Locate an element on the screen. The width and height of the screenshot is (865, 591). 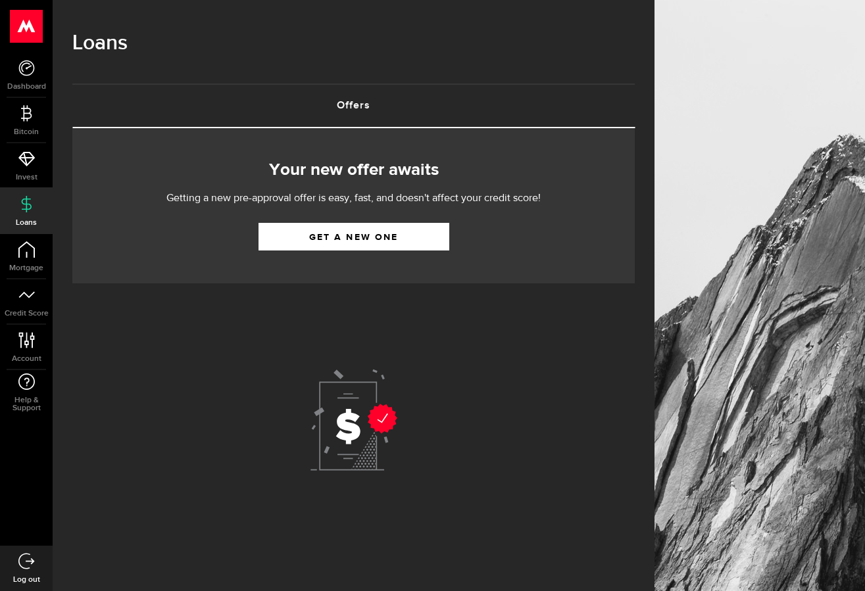
h2: Your new offer awaits is located at coordinates (353, 170).